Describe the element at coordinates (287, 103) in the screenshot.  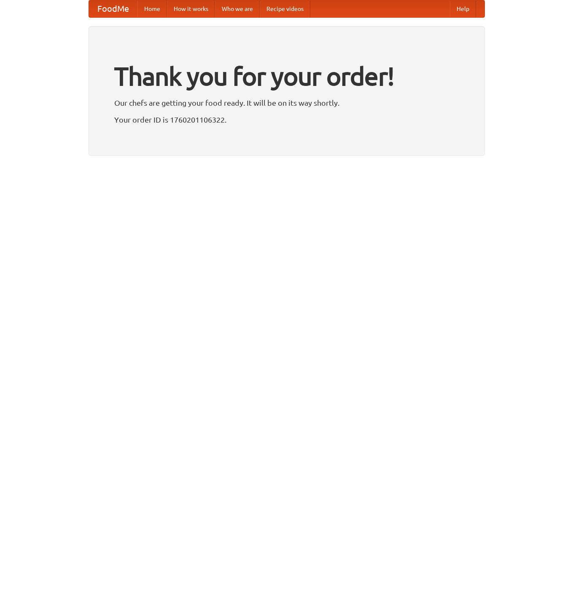
I see `p: Our chefs are getting your food ready. It will be on its way shortly.` at that location.